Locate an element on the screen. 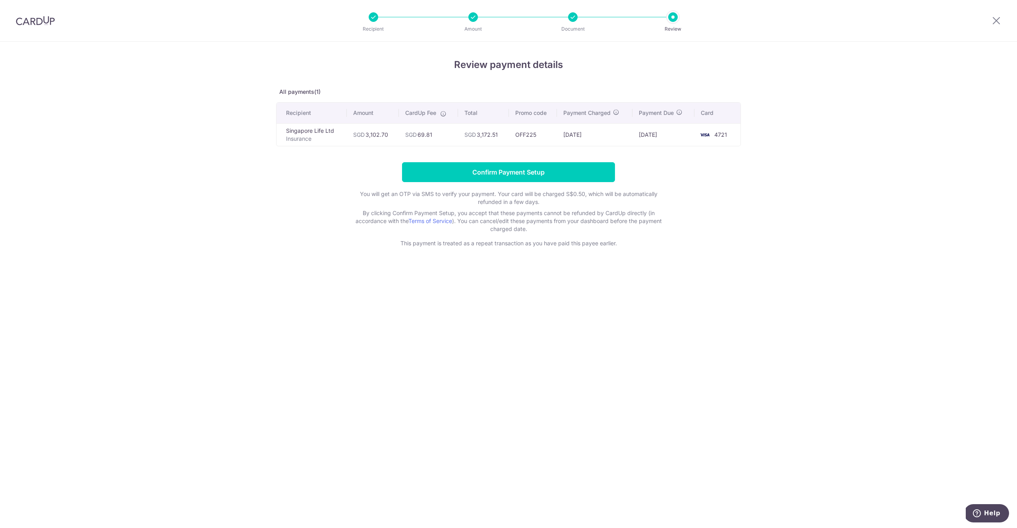 This screenshot has height=528, width=1017. p: Amount is located at coordinates (473, 29).